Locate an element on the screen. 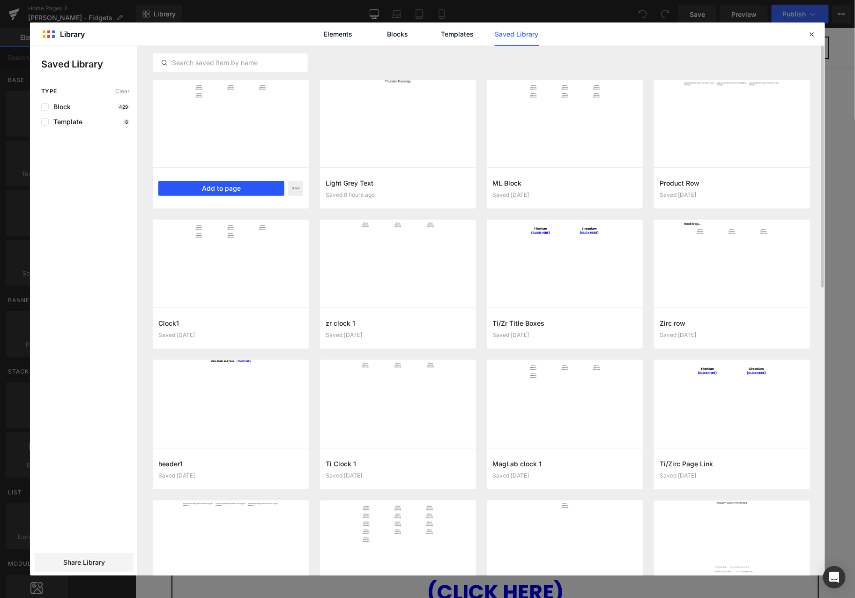 This screenshot has height=598, width=855. p: 8 is located at coordinates (126, 122).